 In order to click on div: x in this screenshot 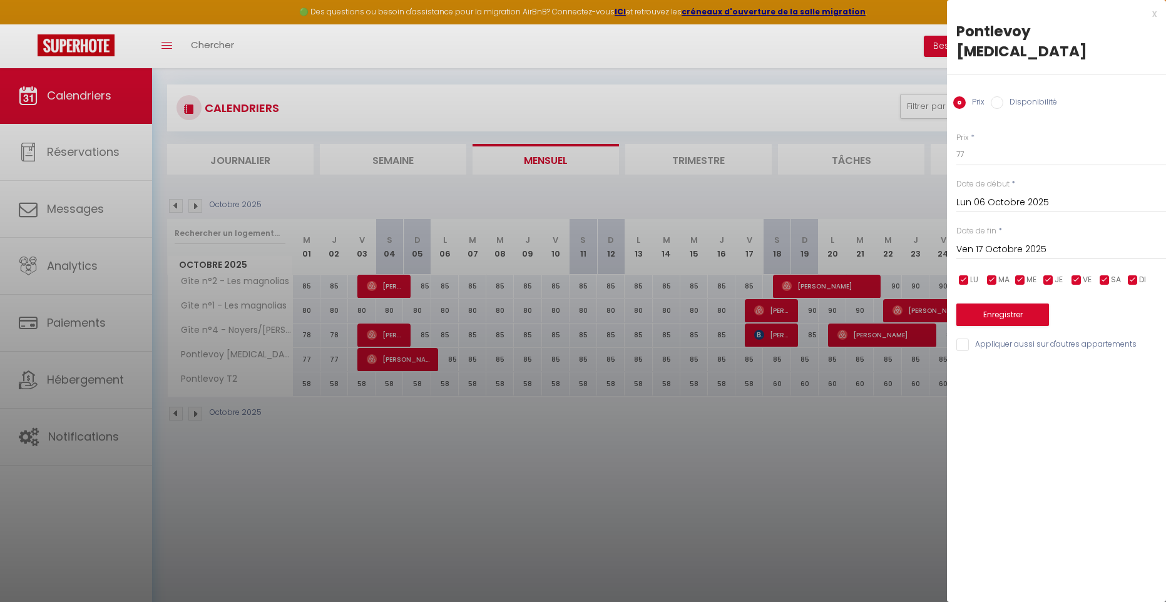, I will do `click(1051, 14)`.